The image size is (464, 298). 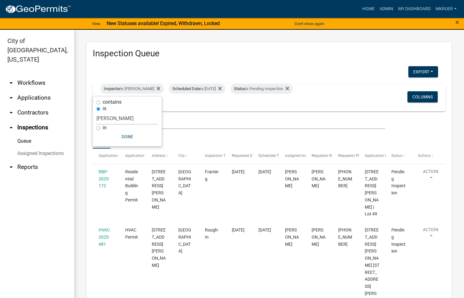 I want to click on datatable-header-cell: Actions, so click(x=426, y=156).